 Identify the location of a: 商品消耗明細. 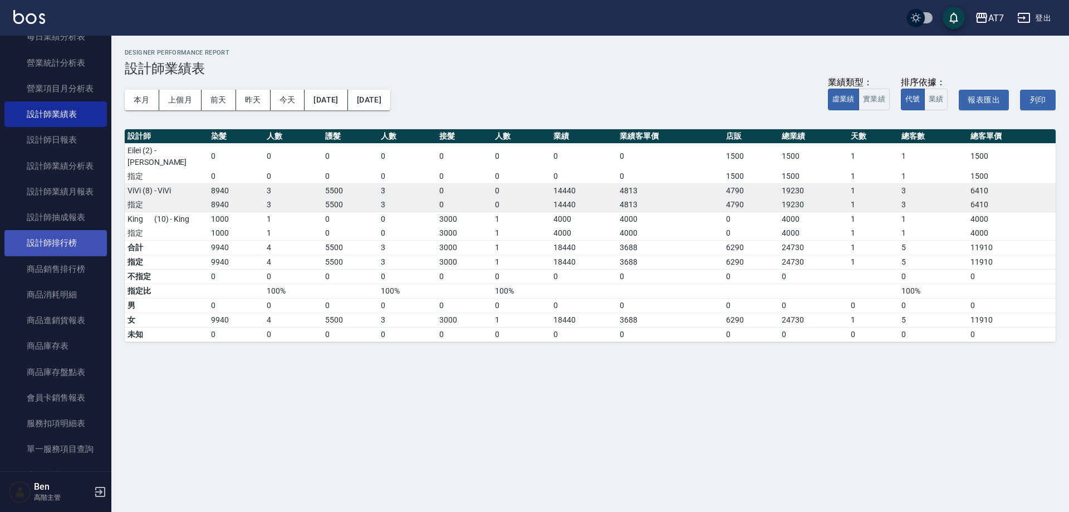
(56, 295).